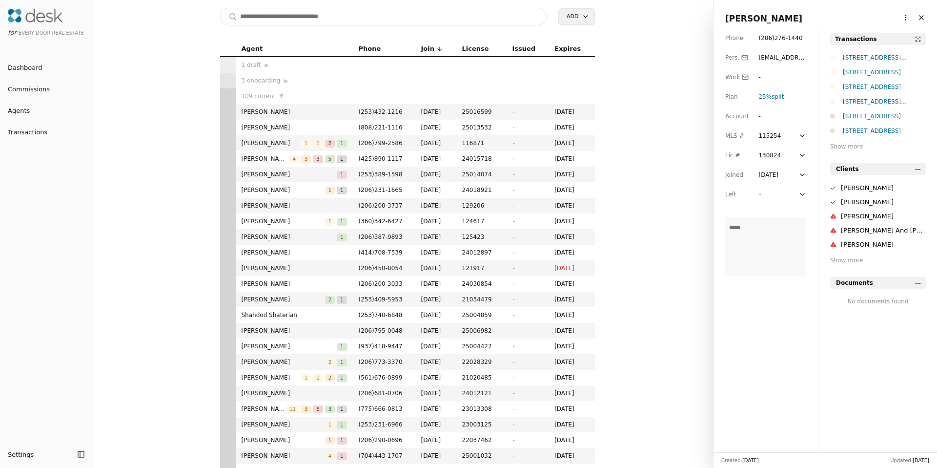  I want to click on div: Left, so click(737, 194).